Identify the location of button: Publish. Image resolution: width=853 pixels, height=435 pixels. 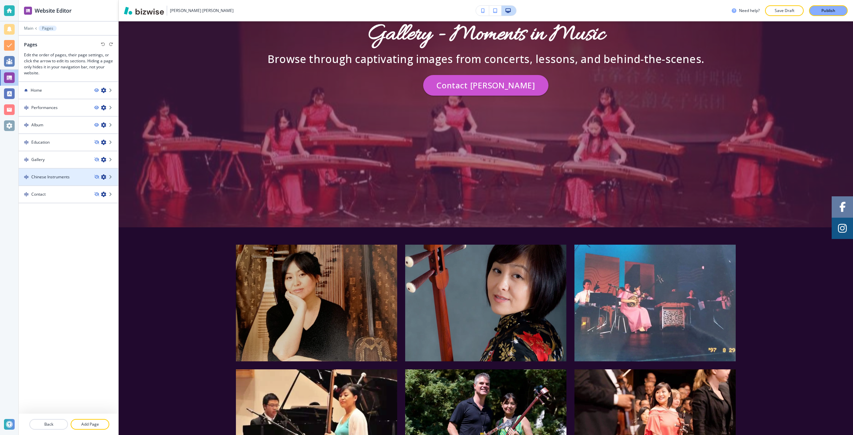
(828, 11).